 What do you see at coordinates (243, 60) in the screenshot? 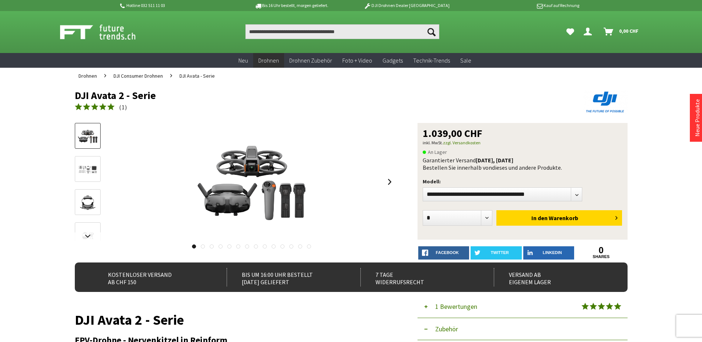
I see `span: Neu` at bounding box center [243, 60].